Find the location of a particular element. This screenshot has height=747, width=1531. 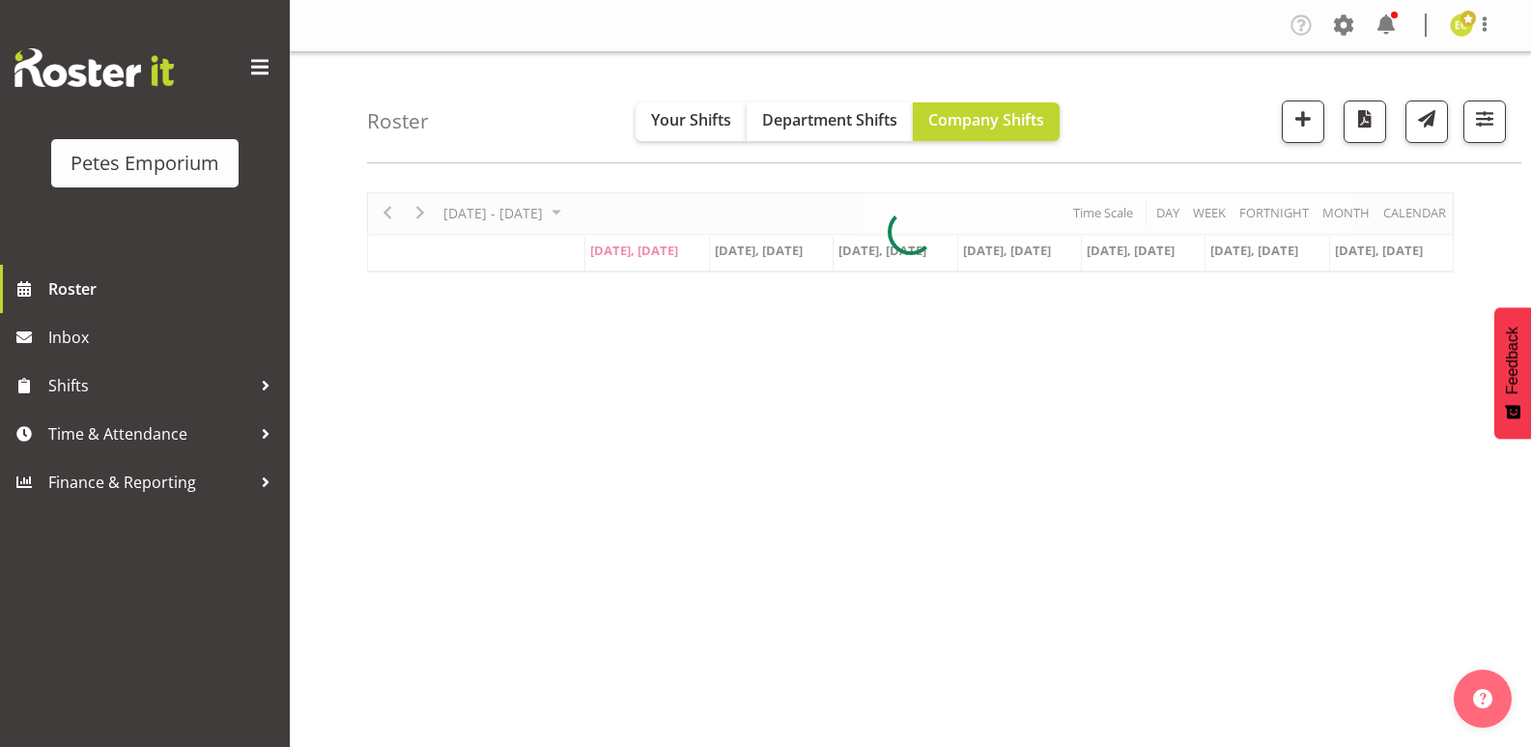

span: Your Shifts is located at coordinates (691, 120).